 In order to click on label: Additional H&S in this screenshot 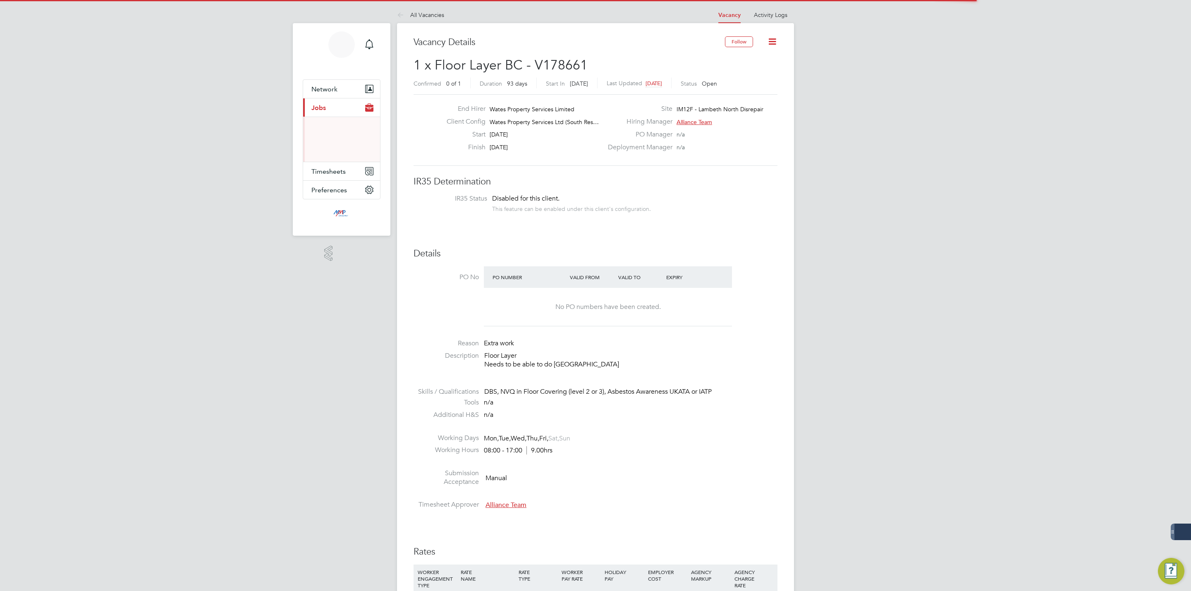, I will do `click(446, 415)`.